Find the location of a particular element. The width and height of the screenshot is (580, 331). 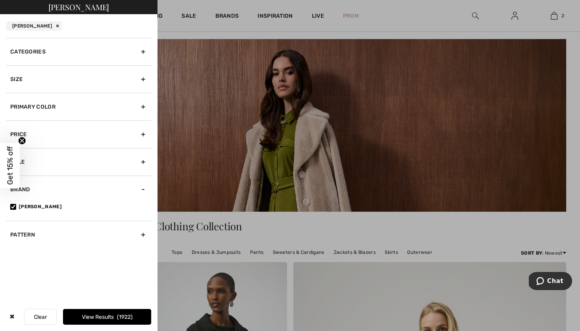

div: Sale is located at coordinates (79, 162).